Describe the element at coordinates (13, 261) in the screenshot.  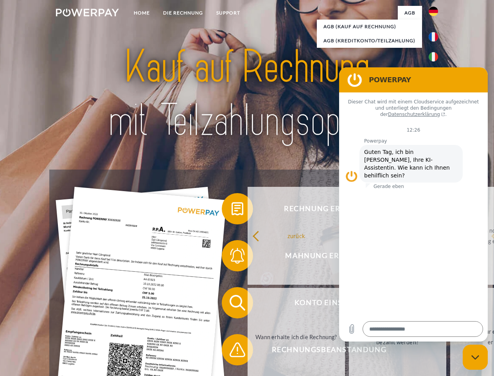
I see `button: Datei hochladen` at that location.